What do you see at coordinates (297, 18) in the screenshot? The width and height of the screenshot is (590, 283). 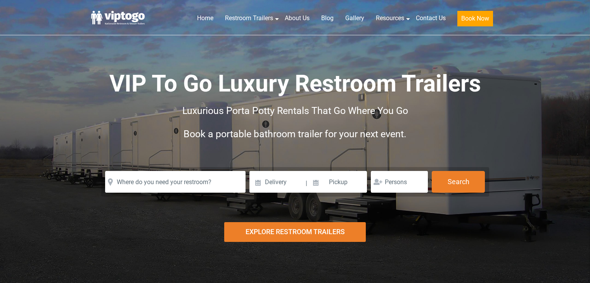 I see `a: About Us` at bounding box center [297, 18].